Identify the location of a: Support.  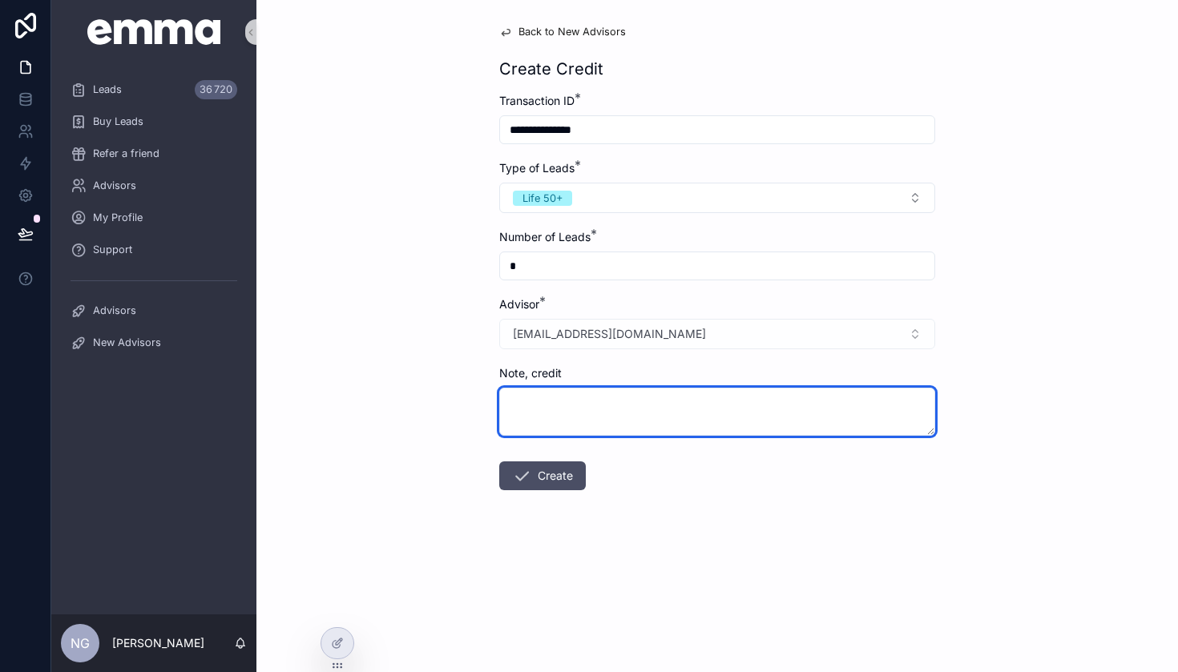
(154, 250).